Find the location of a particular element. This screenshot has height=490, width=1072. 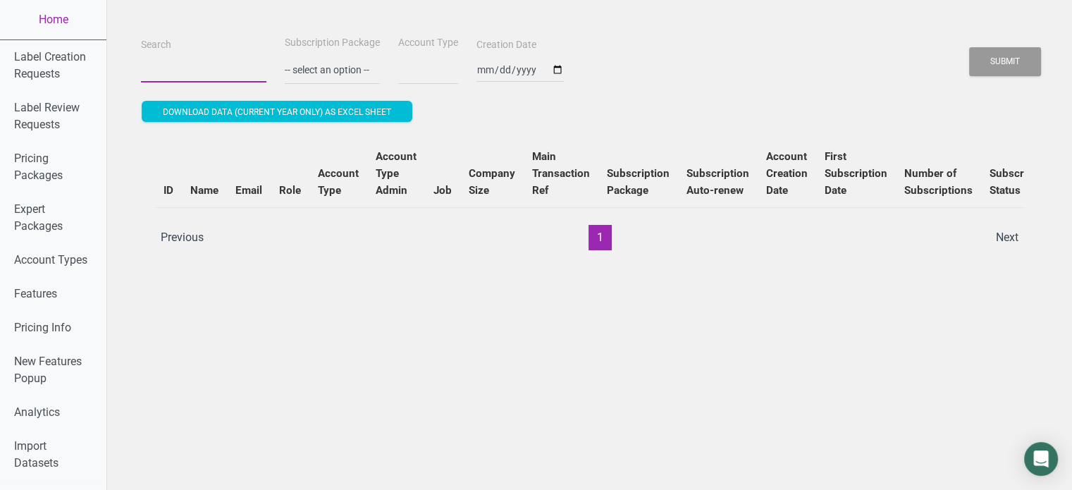

b: Subscription Status is located at coordinates (1021, 182).